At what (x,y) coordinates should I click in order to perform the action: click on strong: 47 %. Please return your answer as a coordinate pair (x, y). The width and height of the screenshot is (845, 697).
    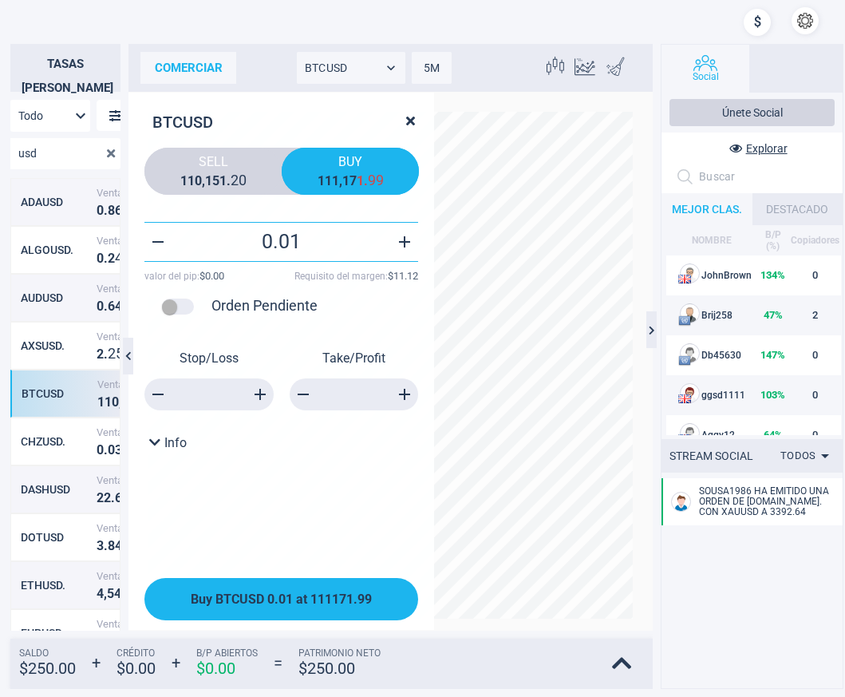
    Looking at the image, I should click on (773, 314).